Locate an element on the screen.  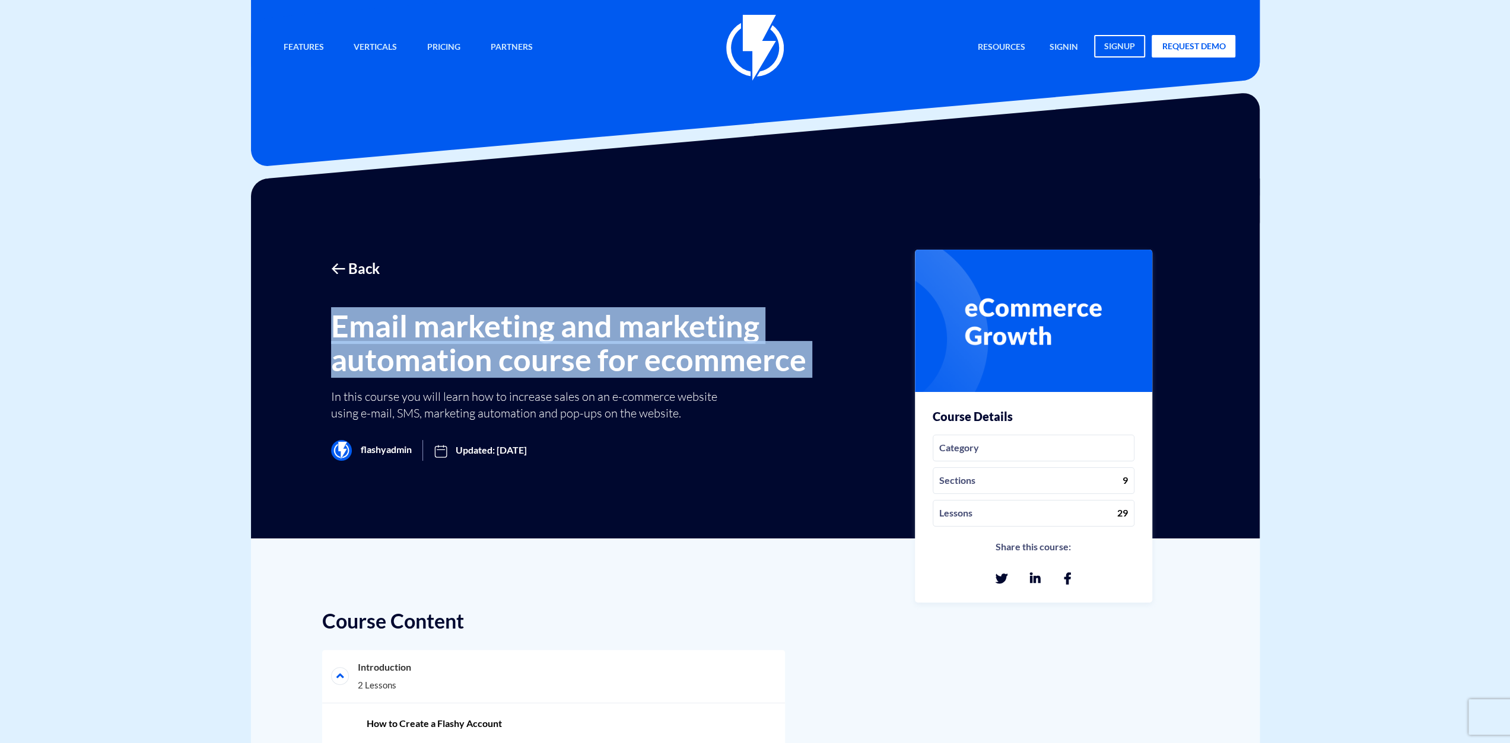
p: Share this course: is located at coordinates (1033, 547).